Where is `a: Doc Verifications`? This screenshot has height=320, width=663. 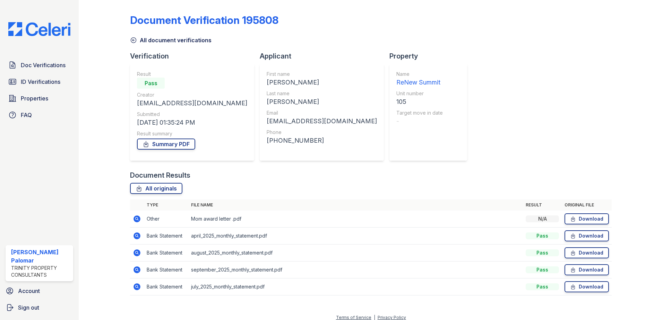 a: Doc Verifications is located at coordinates (39, 65).